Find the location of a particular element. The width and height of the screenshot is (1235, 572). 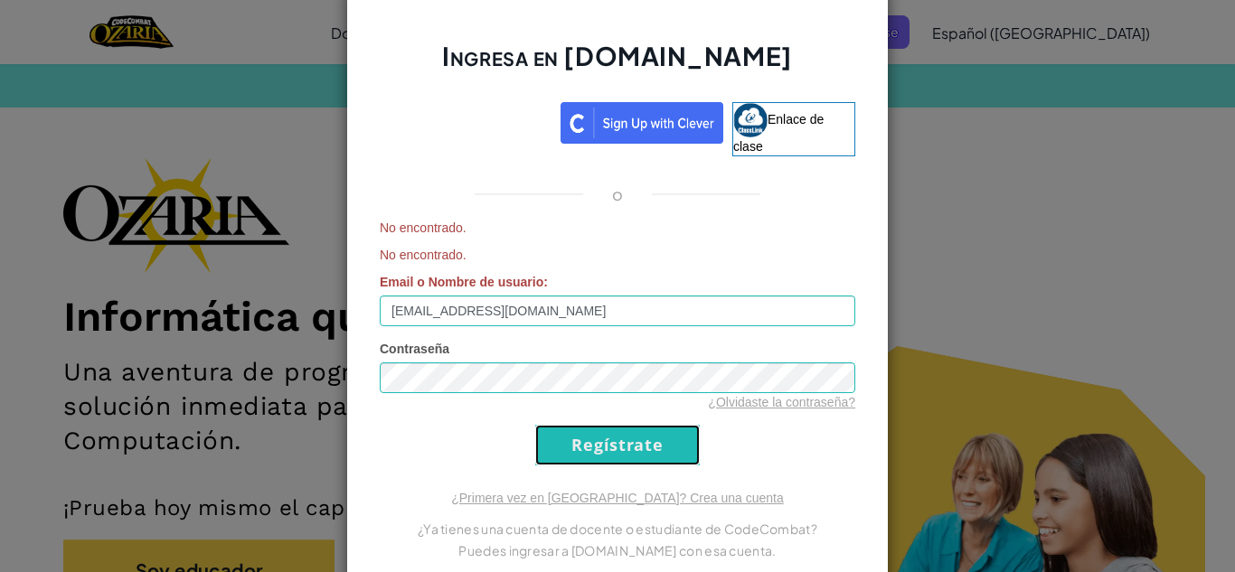

img: clever_sso_button@2x.png is located at coordinates (642, 123).